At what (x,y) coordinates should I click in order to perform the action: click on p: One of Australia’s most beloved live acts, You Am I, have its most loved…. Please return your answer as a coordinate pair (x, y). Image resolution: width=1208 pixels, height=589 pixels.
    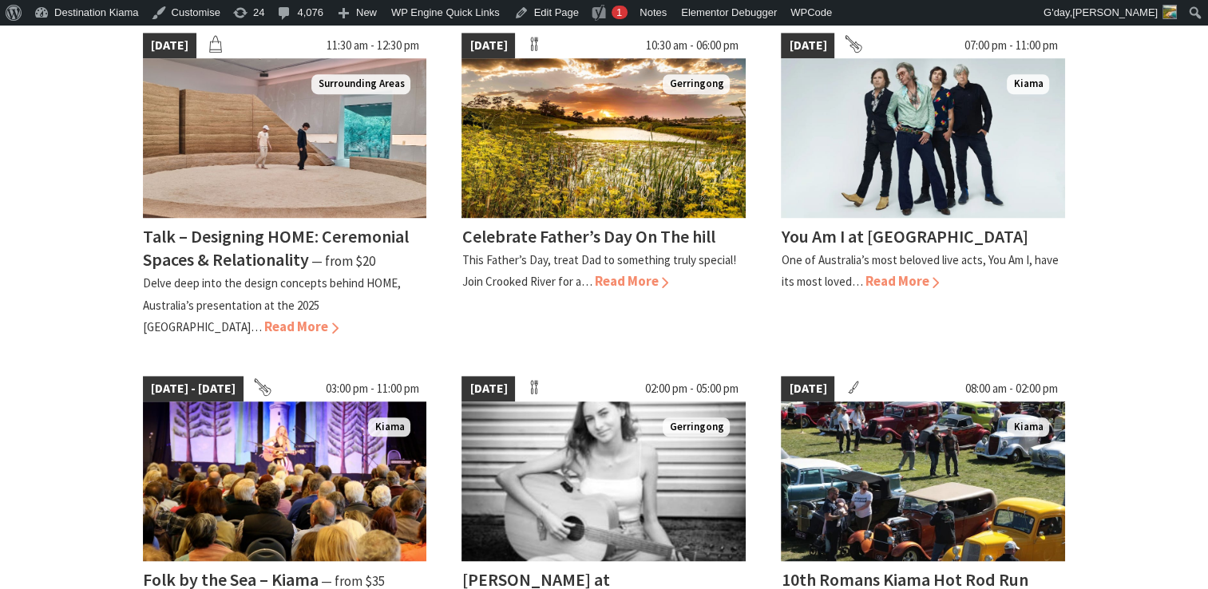
    Looking at the image, I should click on (919, 271).